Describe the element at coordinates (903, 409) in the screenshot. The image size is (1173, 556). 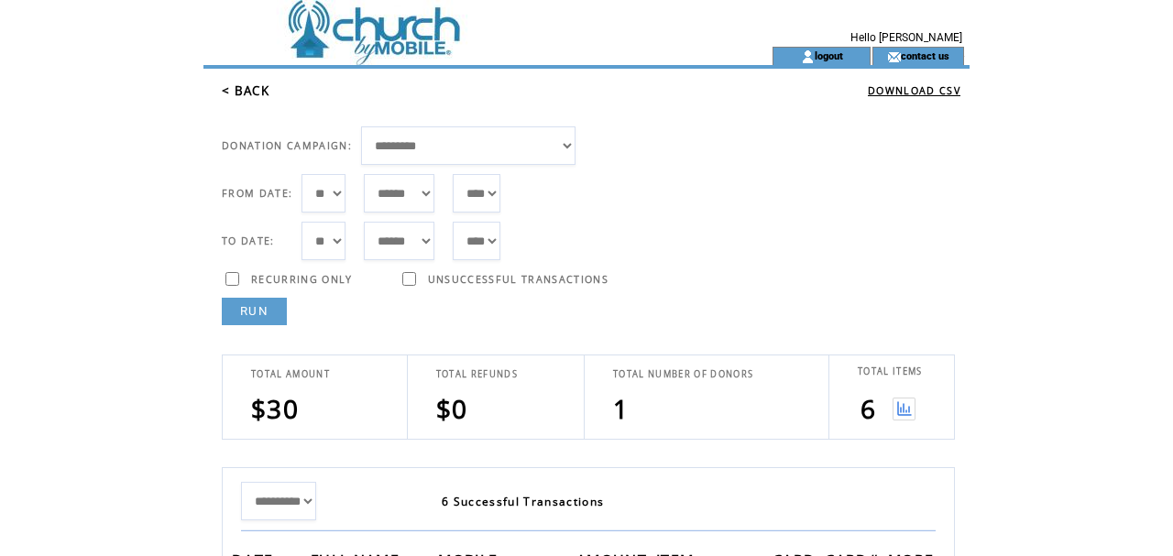
I see `img: View graph` at that location.